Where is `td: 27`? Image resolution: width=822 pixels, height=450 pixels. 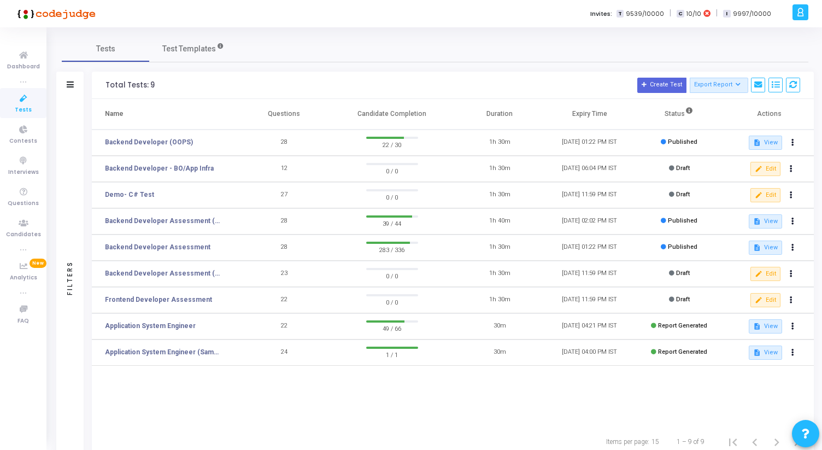 td: 27 is located at coordinates (284, 195).